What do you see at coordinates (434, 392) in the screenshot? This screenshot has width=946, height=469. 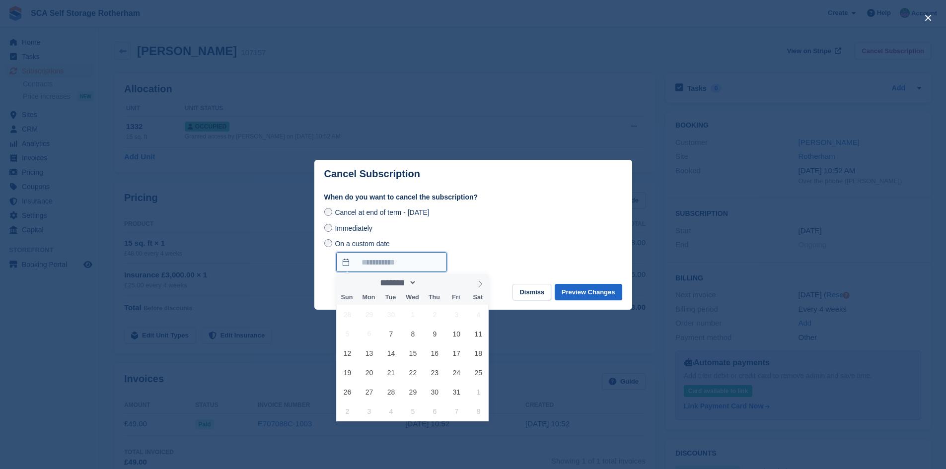 I see `span: October 30, 2025` at bounding box center [434, 392].